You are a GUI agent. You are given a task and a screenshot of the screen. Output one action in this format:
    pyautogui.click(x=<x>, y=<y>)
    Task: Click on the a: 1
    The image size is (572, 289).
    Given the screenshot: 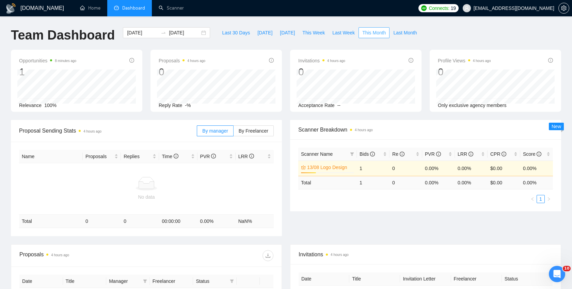 What is the action you would take?
    pyautogui.click(x=541, y=199)
    